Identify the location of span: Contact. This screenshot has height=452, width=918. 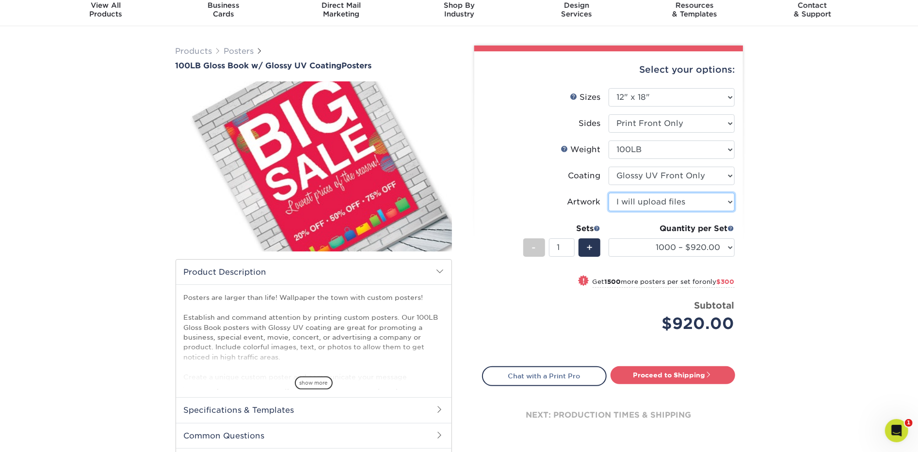
(812, 5).